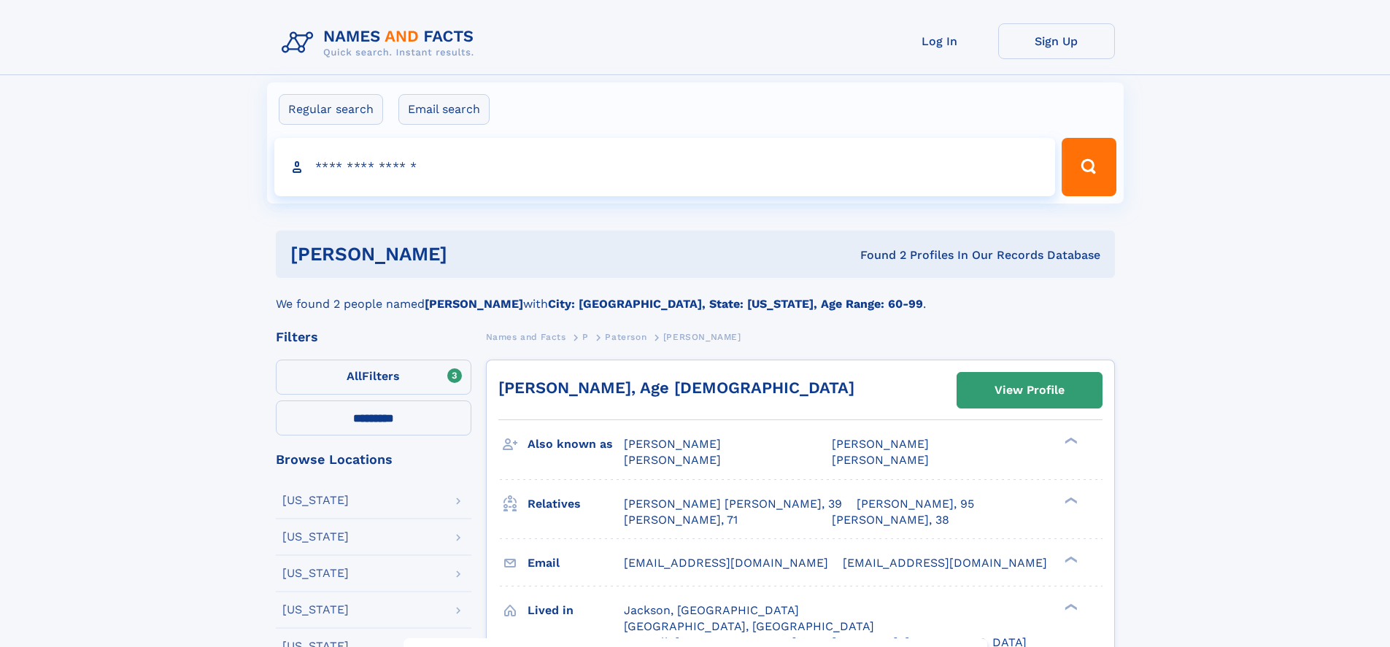  Describe the element at coordinates (695, 296) in the screenshot. I see `div: We found 2 people named with .` at that location.